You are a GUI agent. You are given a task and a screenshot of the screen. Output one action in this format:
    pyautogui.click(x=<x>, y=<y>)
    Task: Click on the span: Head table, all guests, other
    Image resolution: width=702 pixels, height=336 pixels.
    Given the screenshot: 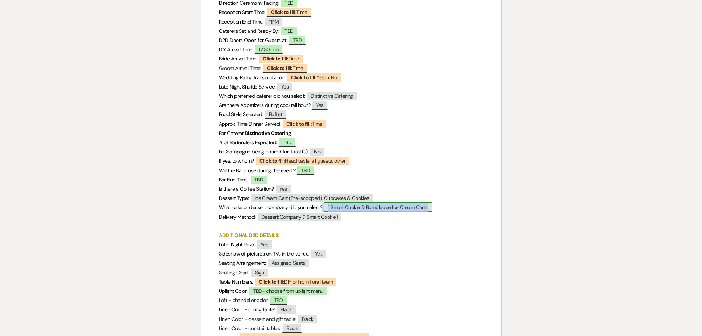 What is the action you would take?
    pyautogui.click(x=302, y=160)
    